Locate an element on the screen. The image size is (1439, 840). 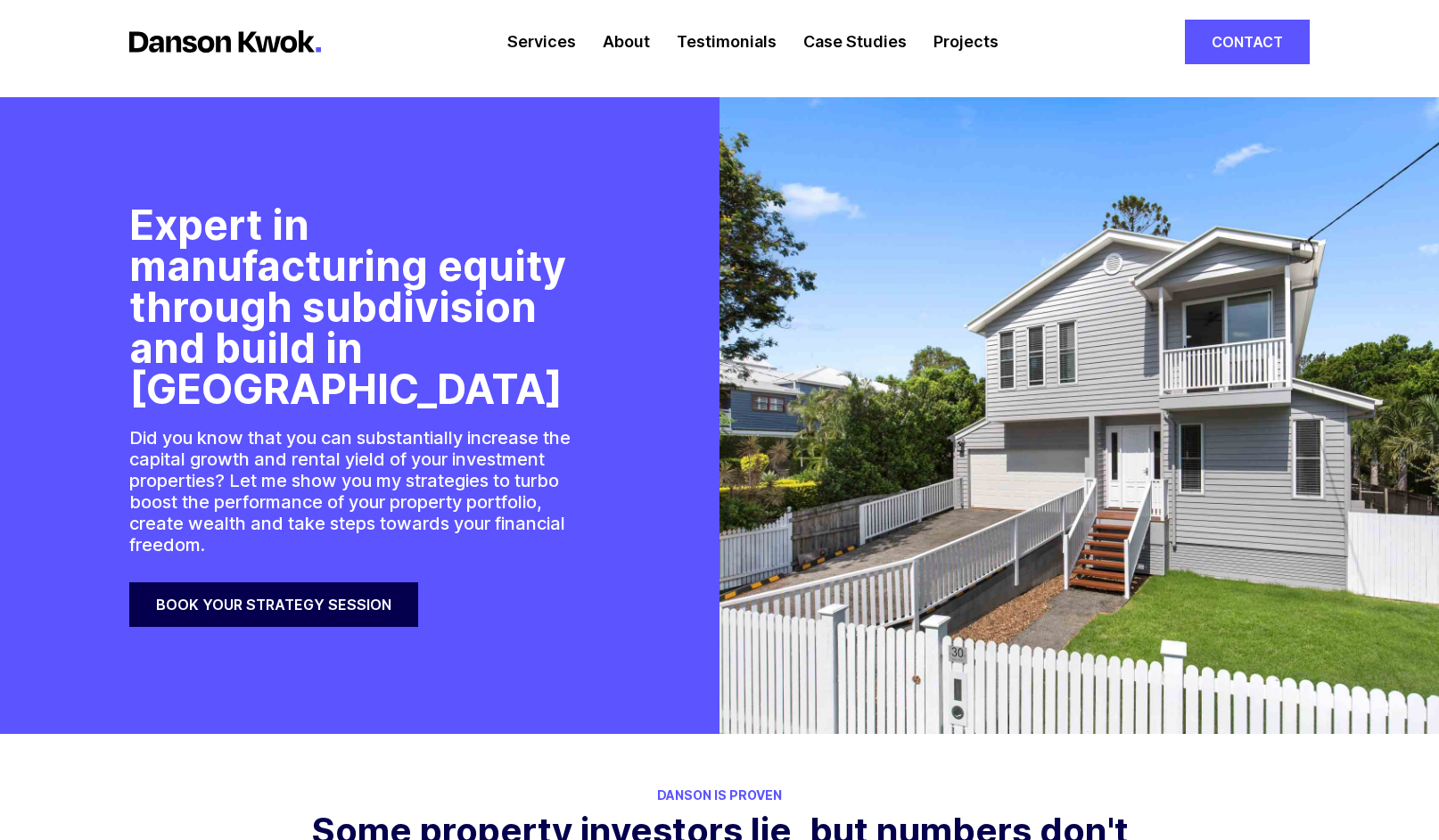
span: Danson is Proven is located at coordinates (720, 794).